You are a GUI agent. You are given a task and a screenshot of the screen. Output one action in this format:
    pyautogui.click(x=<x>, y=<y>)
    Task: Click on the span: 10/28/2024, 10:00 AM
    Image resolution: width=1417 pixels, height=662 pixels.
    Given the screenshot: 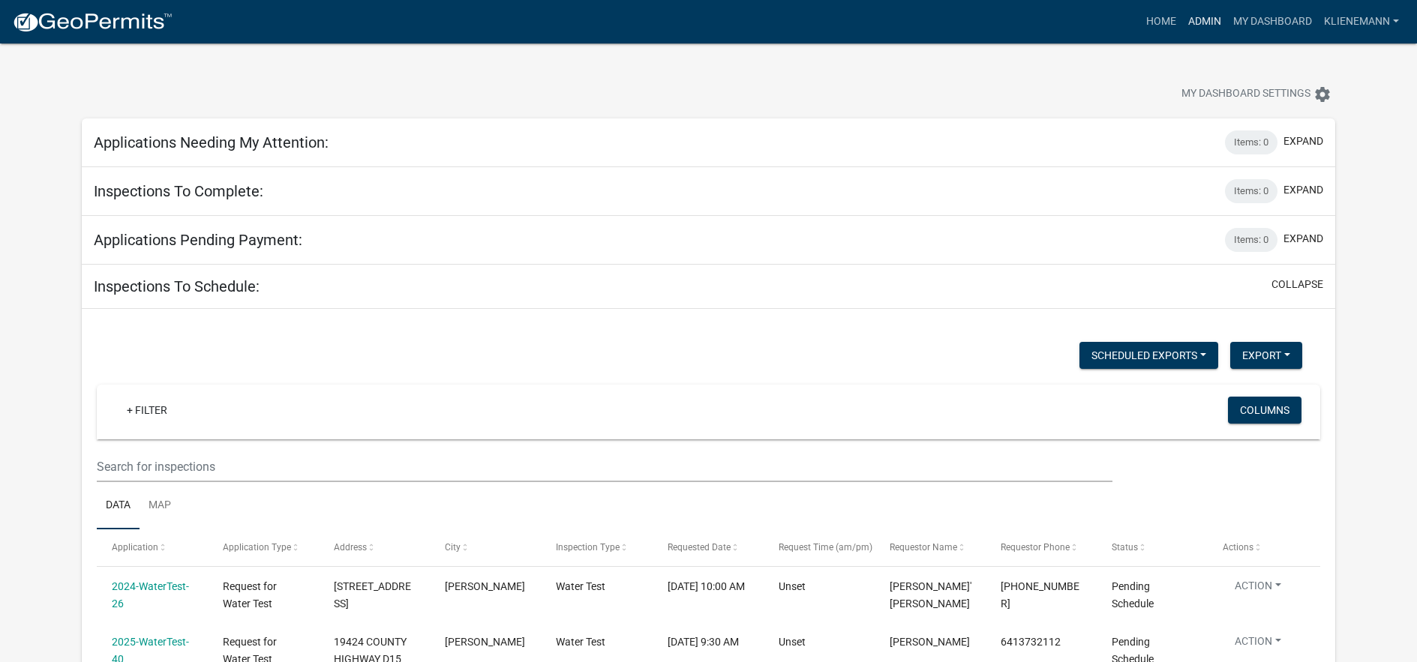 What is the action you would take?
    pyautogui.click(x=706, y=587)
    